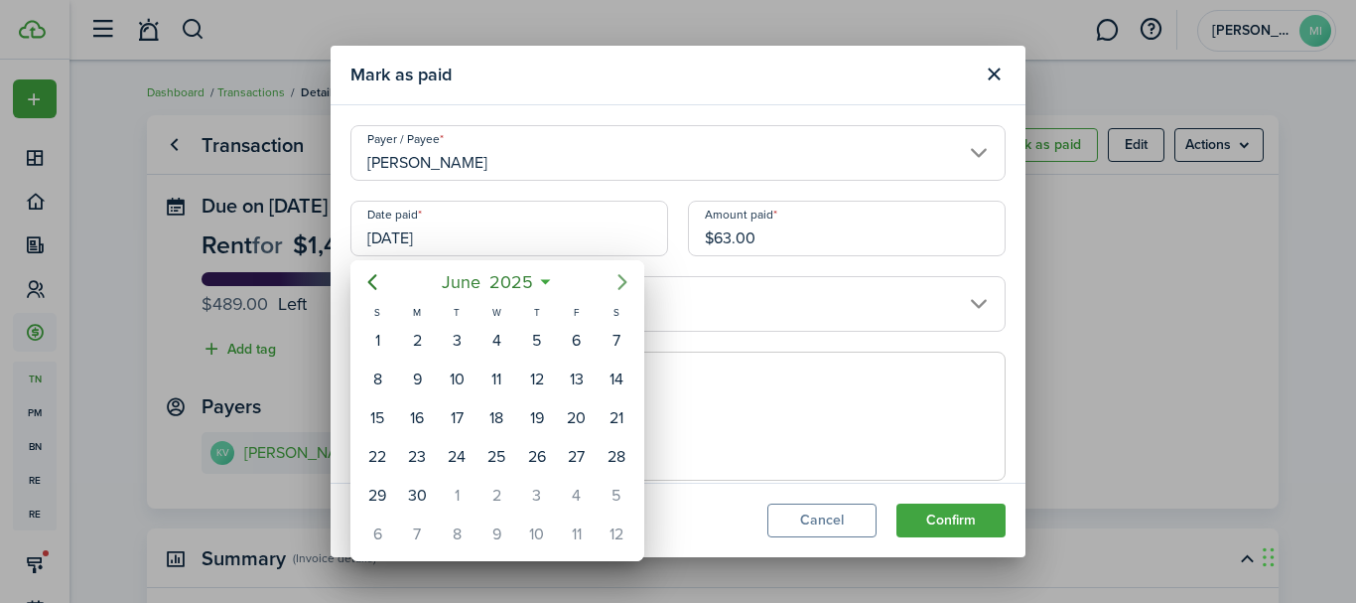  Describe the element at coordinates (496, 534) in the screenshot. I see `div: Wednesday, July 9, 2025` at that location.